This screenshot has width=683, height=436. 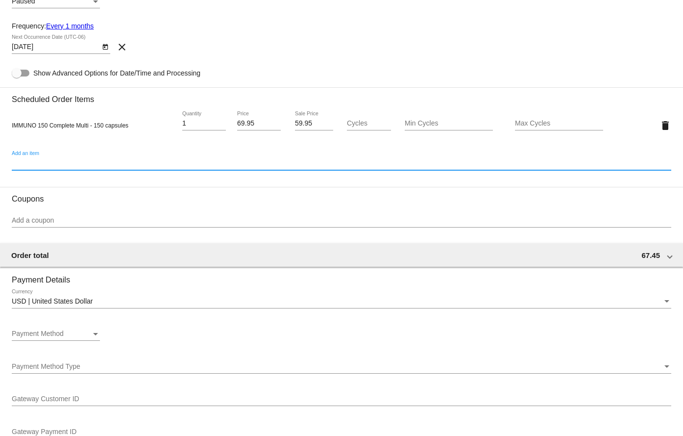 I want to click on span: Show Advanced Options for Date/Time and Processing, so click(x=117, y=73).